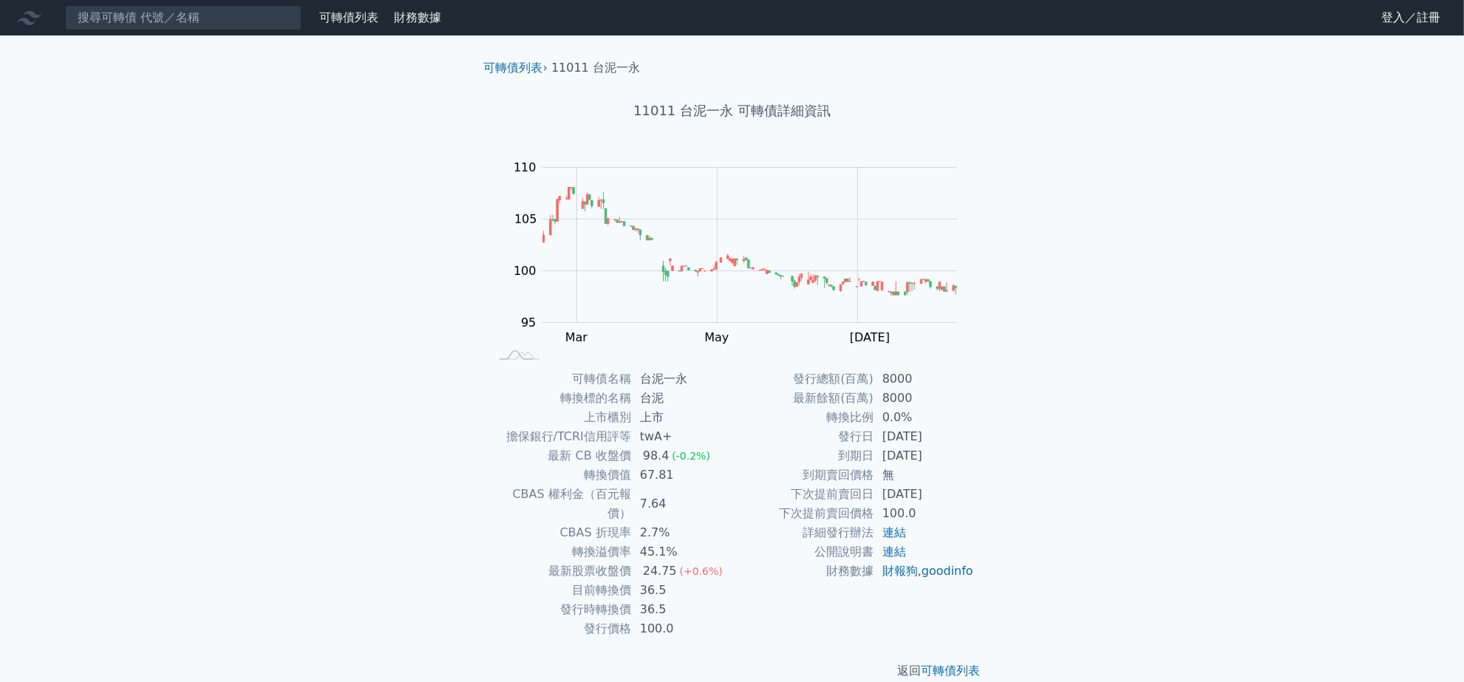 The height and width of the screenshot is (682, 1464). Describe the element at coordinates (183, 18) in the screenshot. I see `input: 搜尋可轉債 代號／名稱` at that location.